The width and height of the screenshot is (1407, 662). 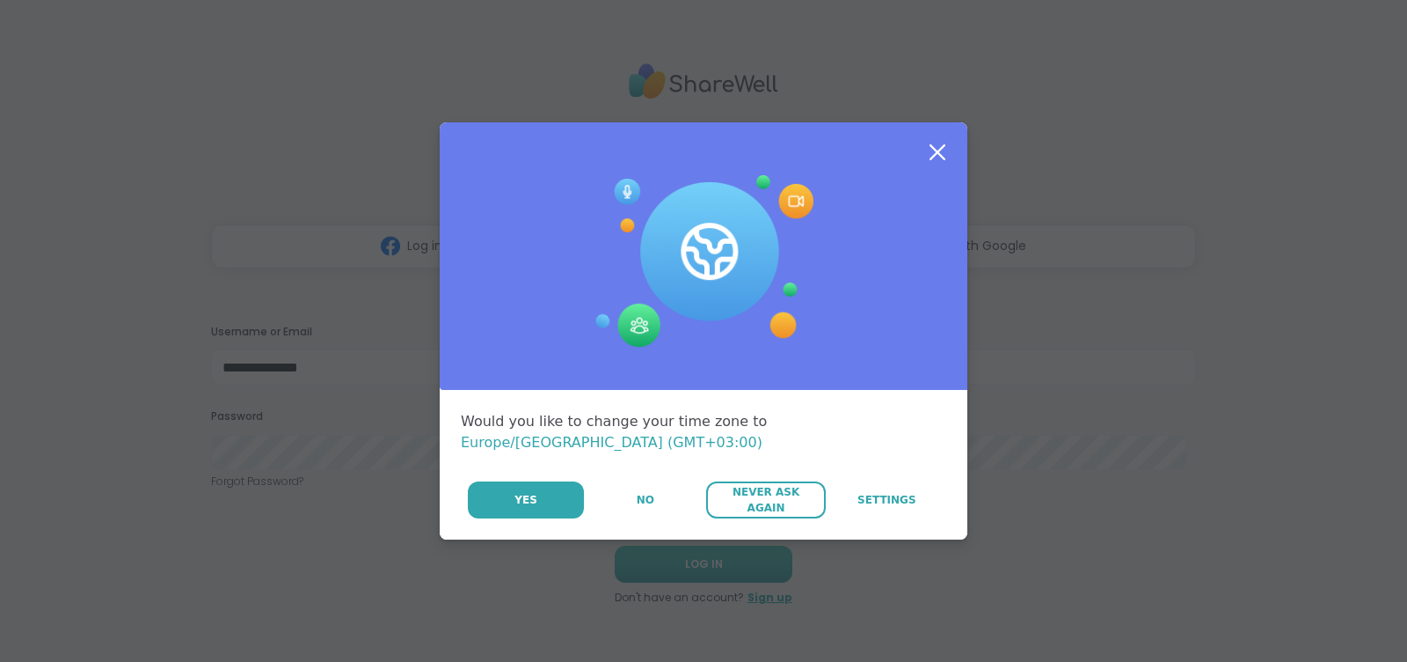 What do you see at coordinates (765, 500) in the screenshot?
I see `span: Never Ask Again` at bounding box center [765, 500].